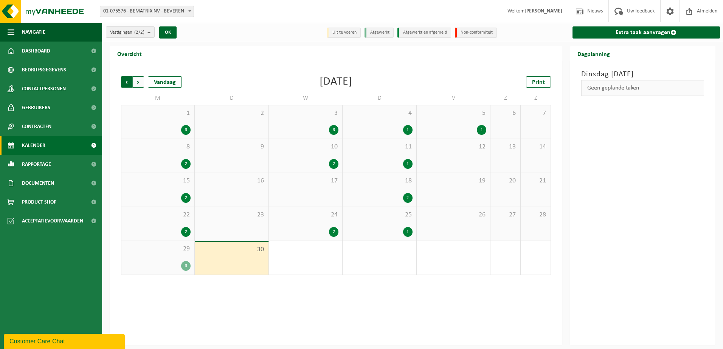 Image resolution: width=723 pixels, height=349 pixels. What do you see at coordinates (305, 113) in the screenshot?
I see `span: 3` at bounding box center [305, 113].